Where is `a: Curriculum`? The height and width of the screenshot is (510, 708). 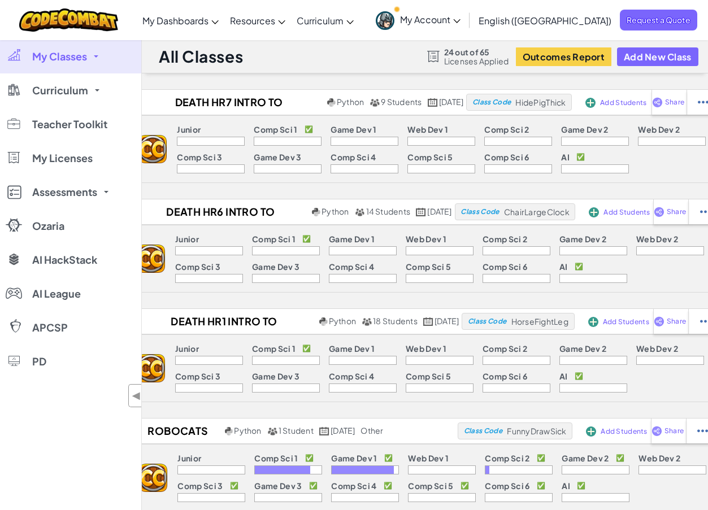
a: Curriculum is located at coordinates (325, 20).